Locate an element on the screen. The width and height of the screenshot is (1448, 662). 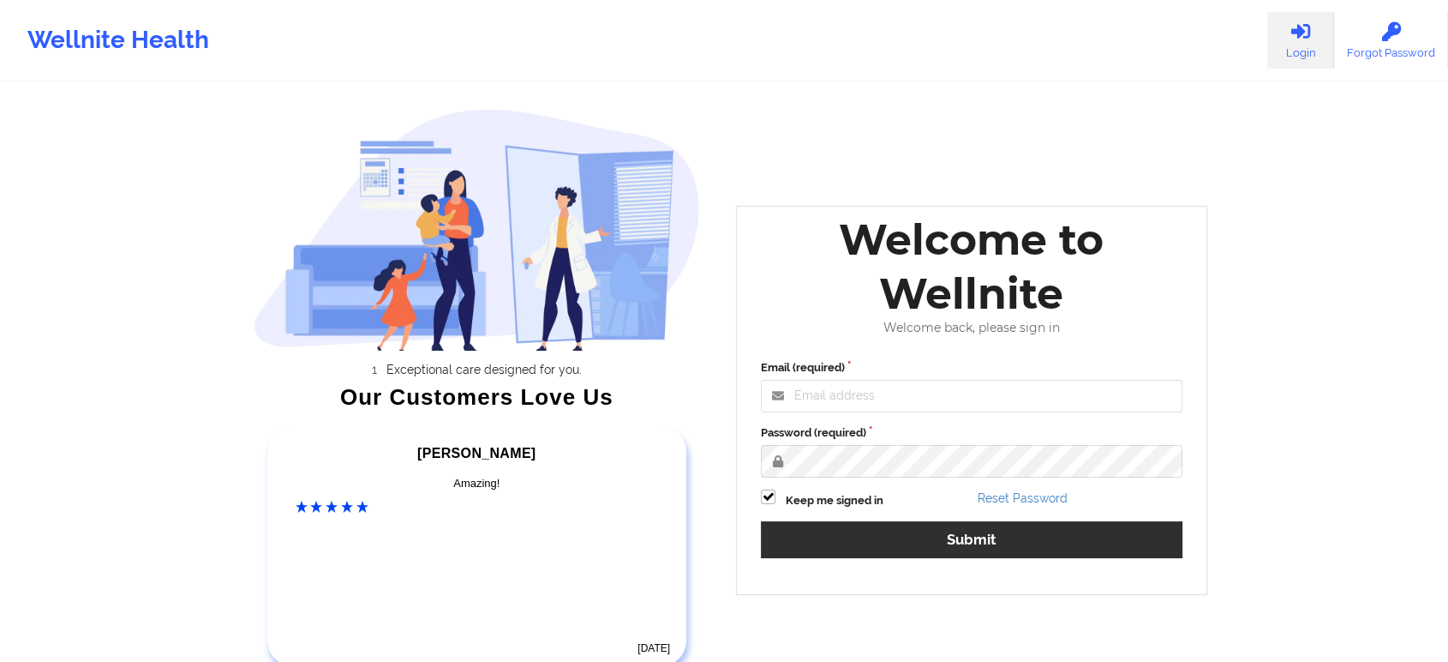
button: Submit is located at coordinates (972, 539).